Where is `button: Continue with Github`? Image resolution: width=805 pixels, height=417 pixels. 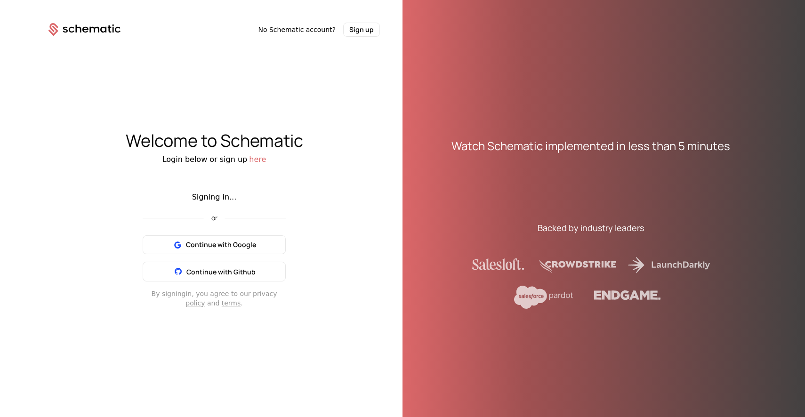 button: Continue with Github is located at coordinates (214, 272).